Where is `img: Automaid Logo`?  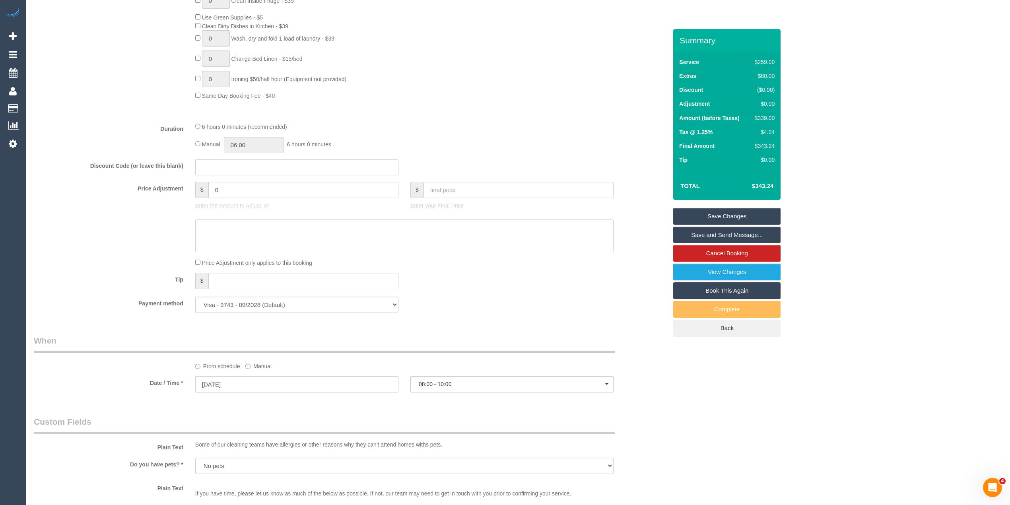
img: Automaid Logo is located at coordinates (13, 14).